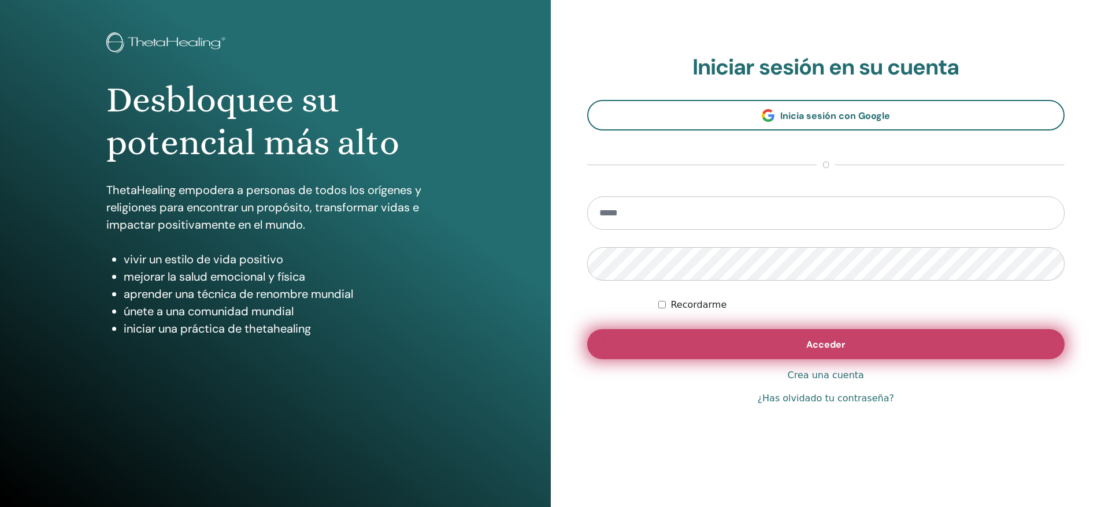  What do you see at coordinates (826, 165) in the screenshot?
I see `span: o` at bounding box center [826, 165].